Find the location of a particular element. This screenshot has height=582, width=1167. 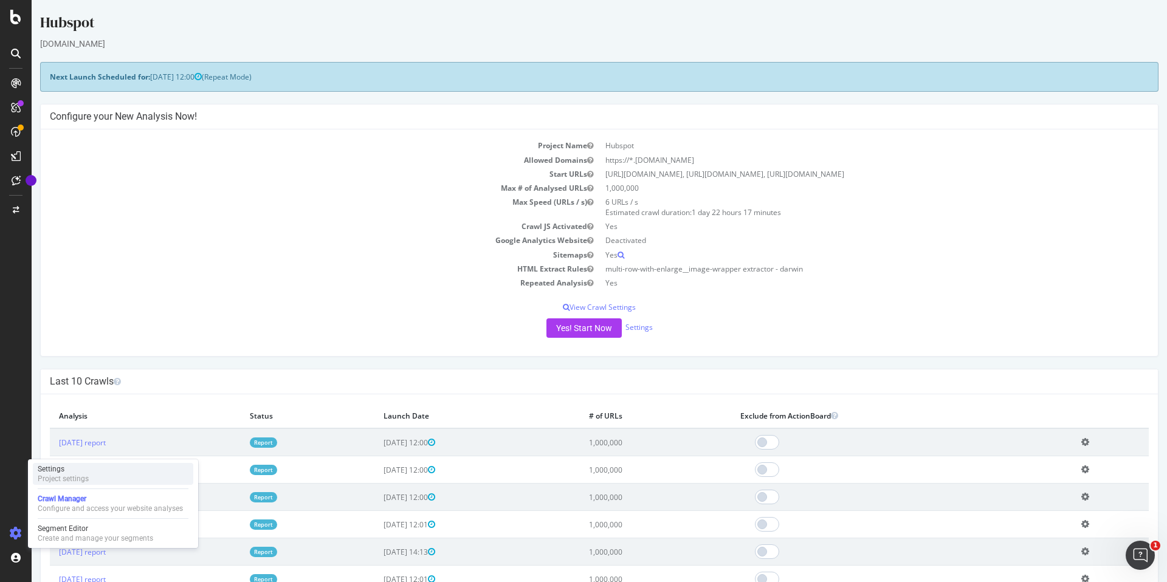

th: Exclude from ActionBoard is located at coordinates (870, 416).